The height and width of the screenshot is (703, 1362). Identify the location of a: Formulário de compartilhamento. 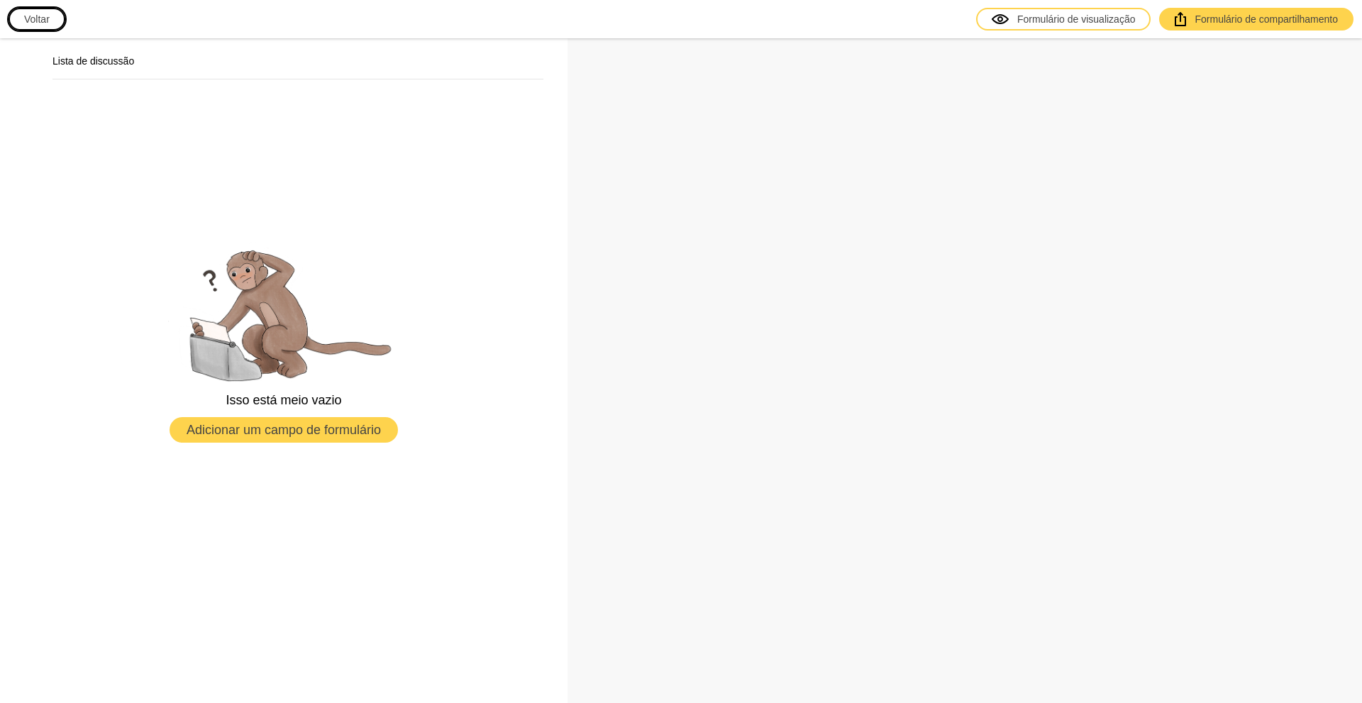
(1256, 19).